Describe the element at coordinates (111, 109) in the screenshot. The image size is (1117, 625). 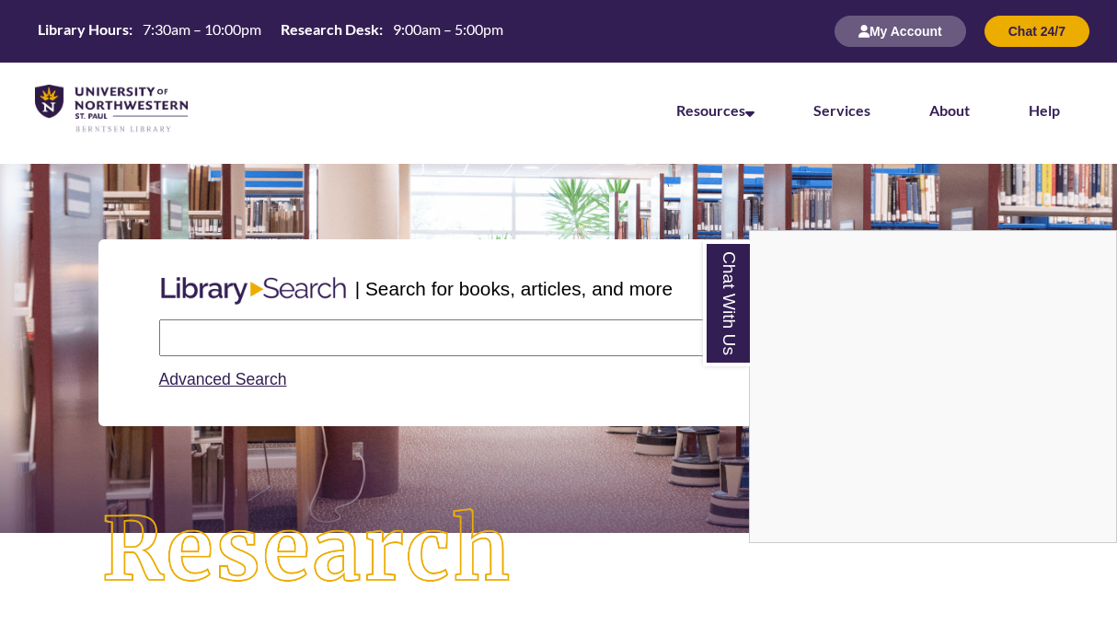
I see `img: UNWSP Library Logo` at that location.